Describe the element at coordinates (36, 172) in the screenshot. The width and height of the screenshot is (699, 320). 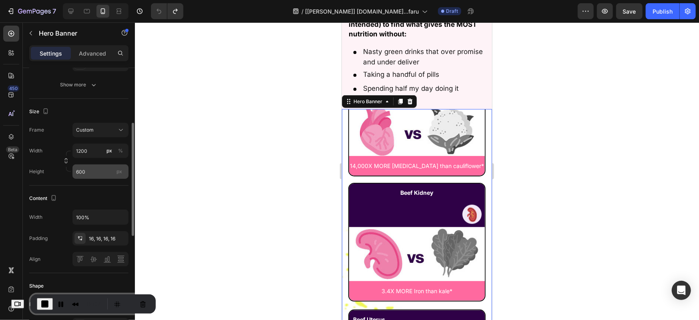
I see `label: Height` at that location.